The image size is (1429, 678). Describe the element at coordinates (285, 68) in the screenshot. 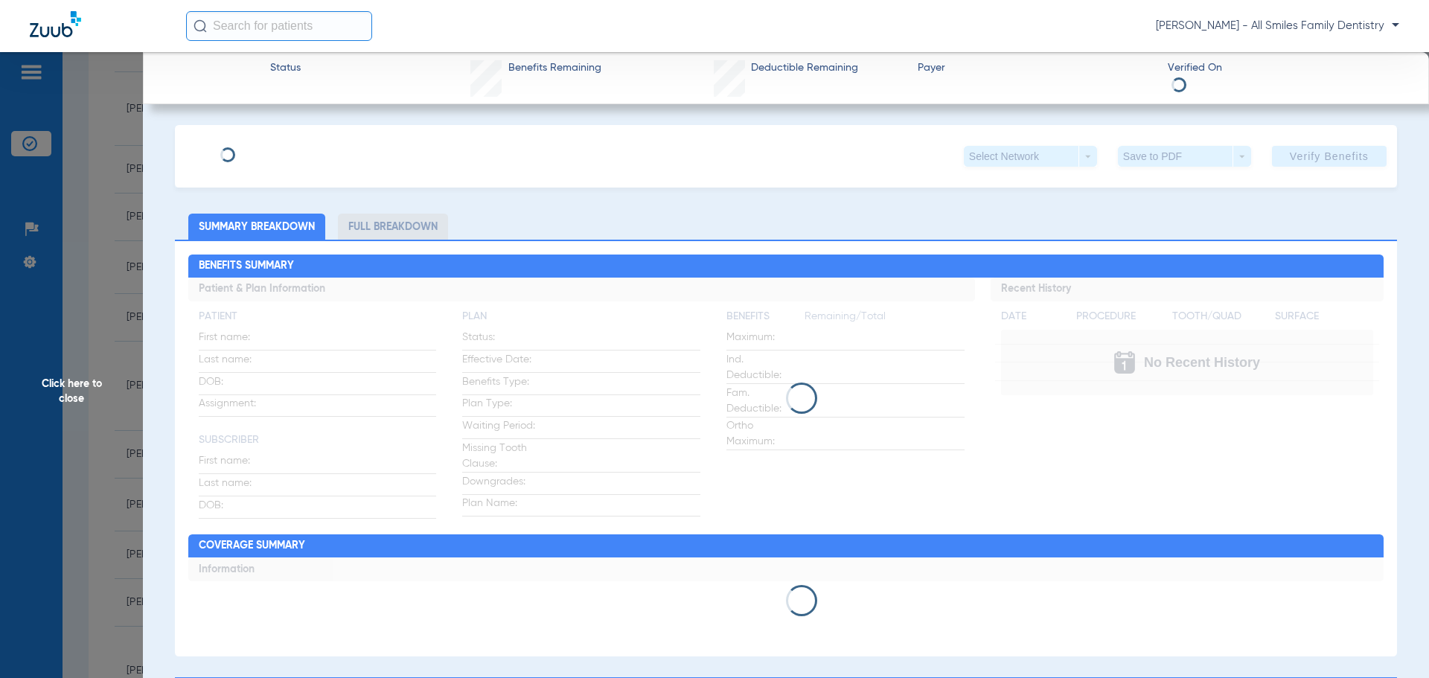

I see `span: Status` at that location.